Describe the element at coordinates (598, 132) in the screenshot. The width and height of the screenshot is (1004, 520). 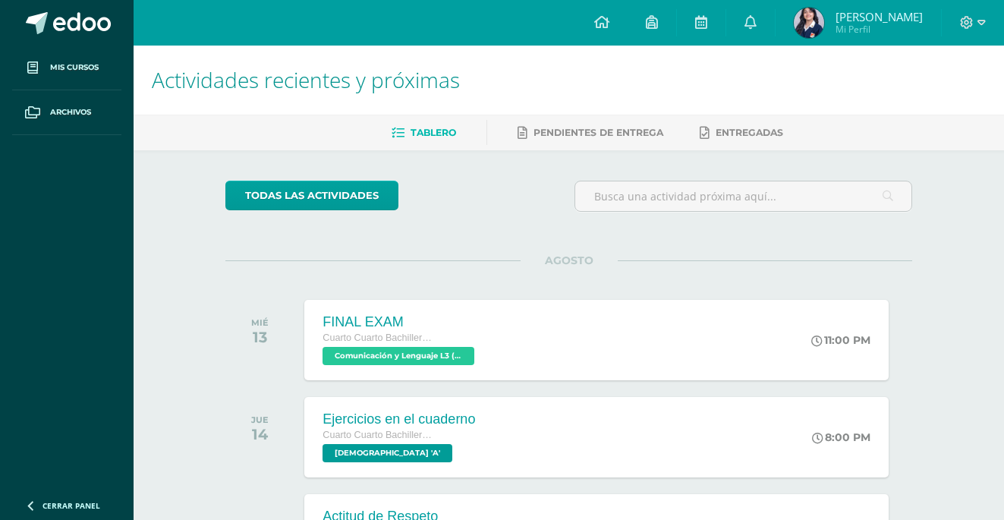
I see `span: Pendientes de entrega` at that location.